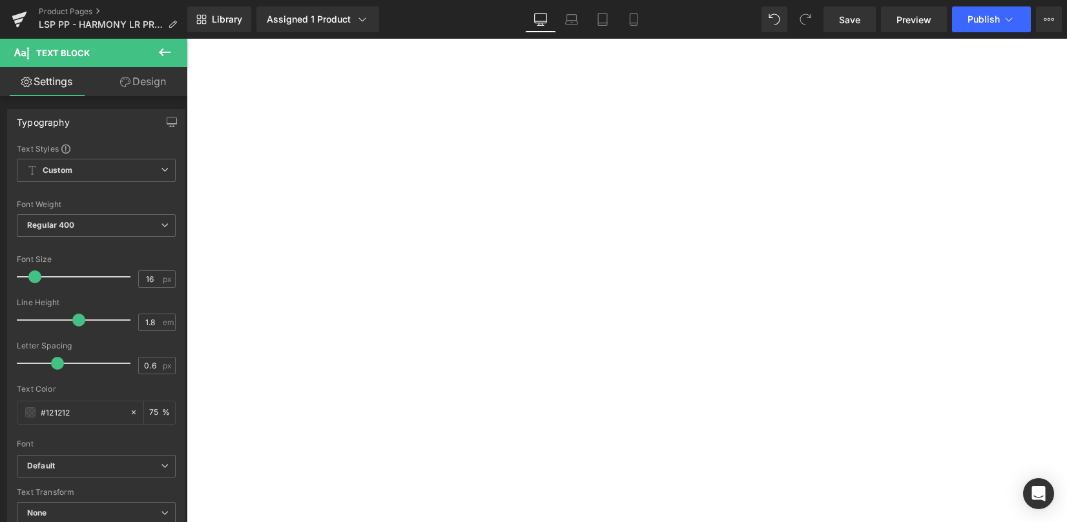 Image resolution: width=1067 pixels, height=522 pixels. Describe the element at coordinates (57, 170) in the screenshot. I see `b: Custom` at that location.